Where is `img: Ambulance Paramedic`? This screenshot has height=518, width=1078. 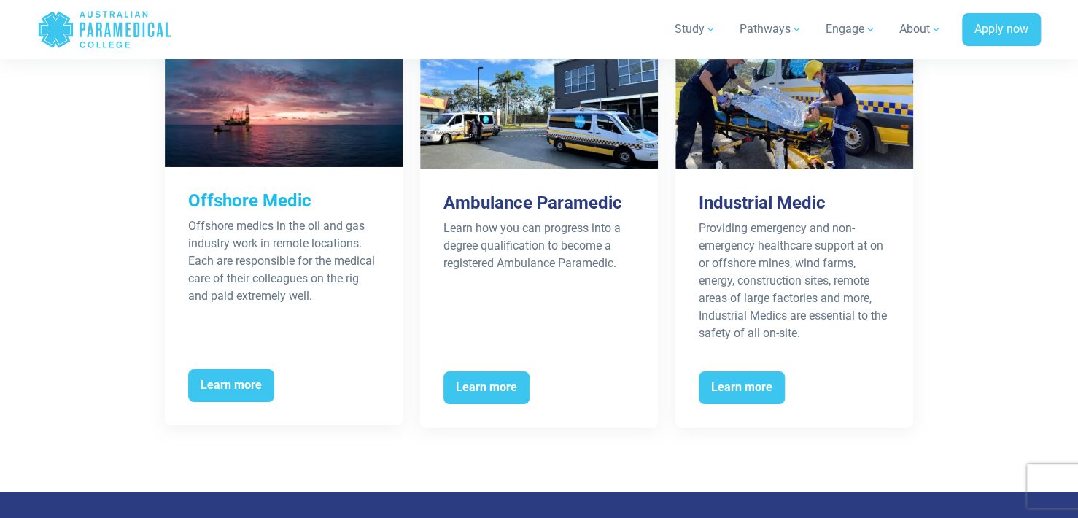
img: Ambulance Paramedic is located at coordinates (539, 109).